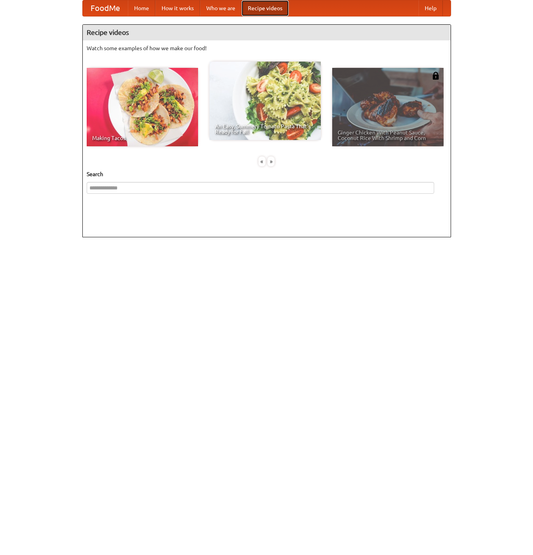  I want to click on a: Making Tacos, so click(142, 107).